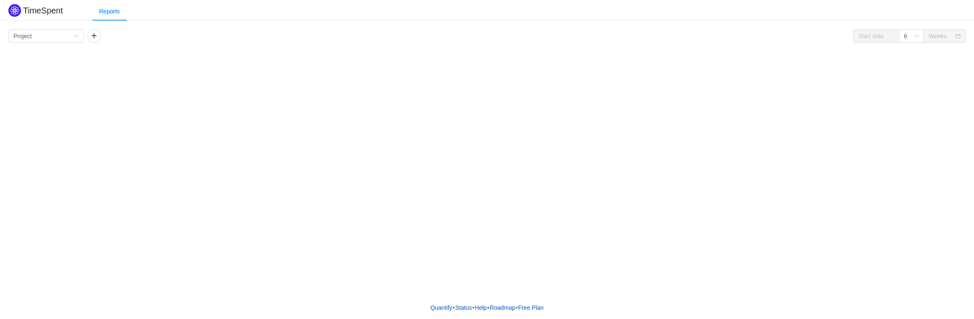 This screenshot has width=974, height=319. What do you see at coordinates (530, 308) in the screenshot?
I see `button: Free Plan` at bounding box center [530, 308].